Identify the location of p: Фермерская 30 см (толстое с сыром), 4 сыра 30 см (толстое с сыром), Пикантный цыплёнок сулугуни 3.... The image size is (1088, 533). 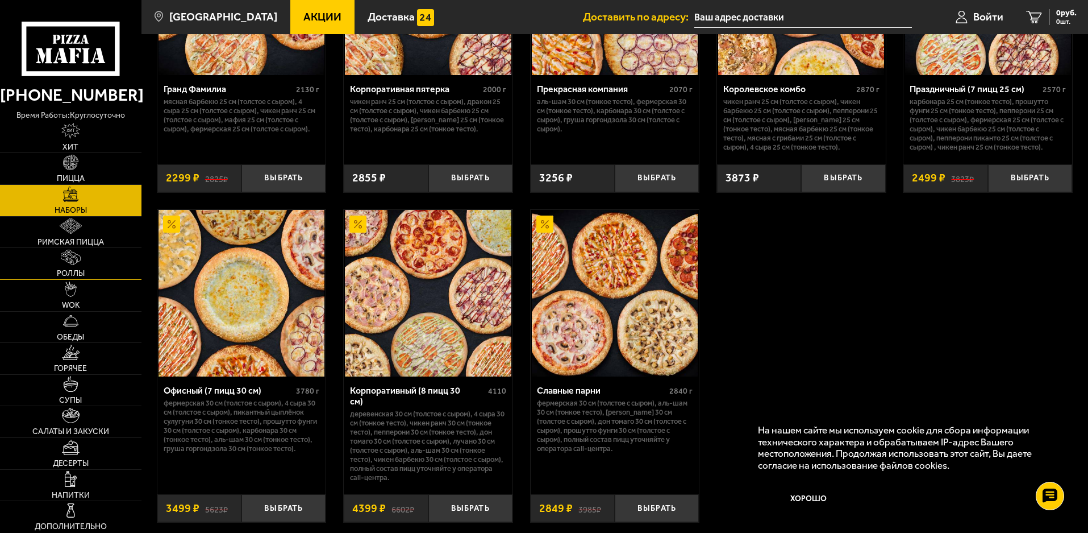
(242, 426).